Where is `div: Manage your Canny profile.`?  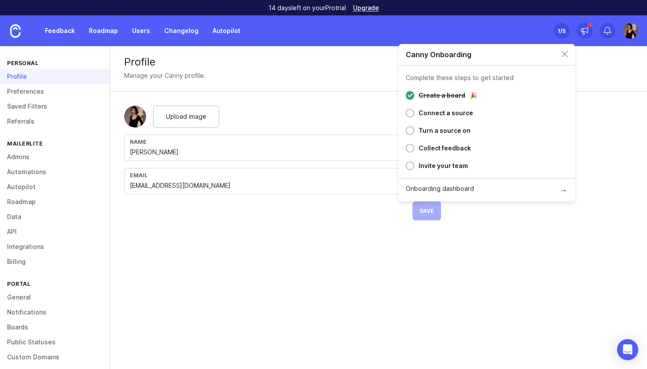 div: Manage your Canny profile. is located at coordinates (165, 76).